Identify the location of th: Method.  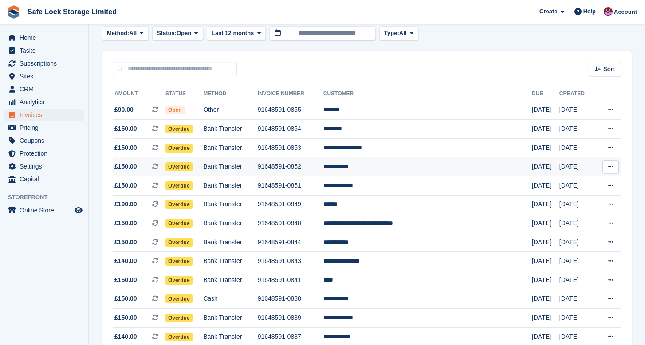
(230, 94).